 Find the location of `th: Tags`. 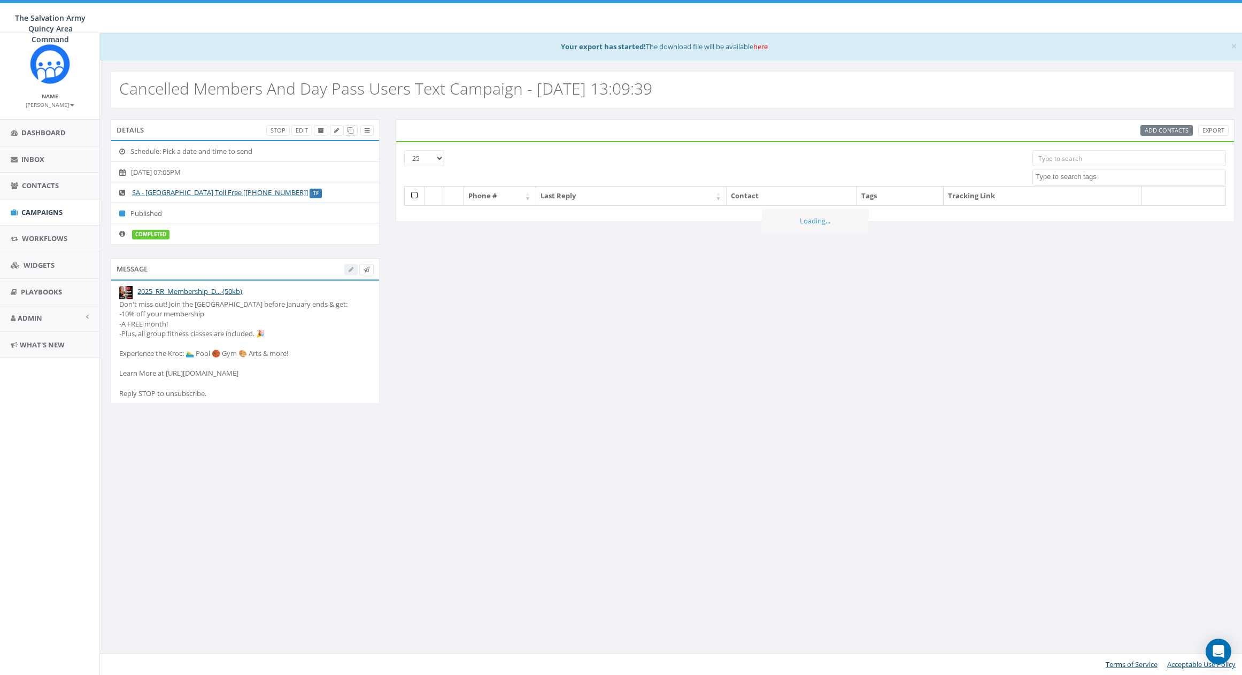

th: Tags is located at coordinates (900, 196).